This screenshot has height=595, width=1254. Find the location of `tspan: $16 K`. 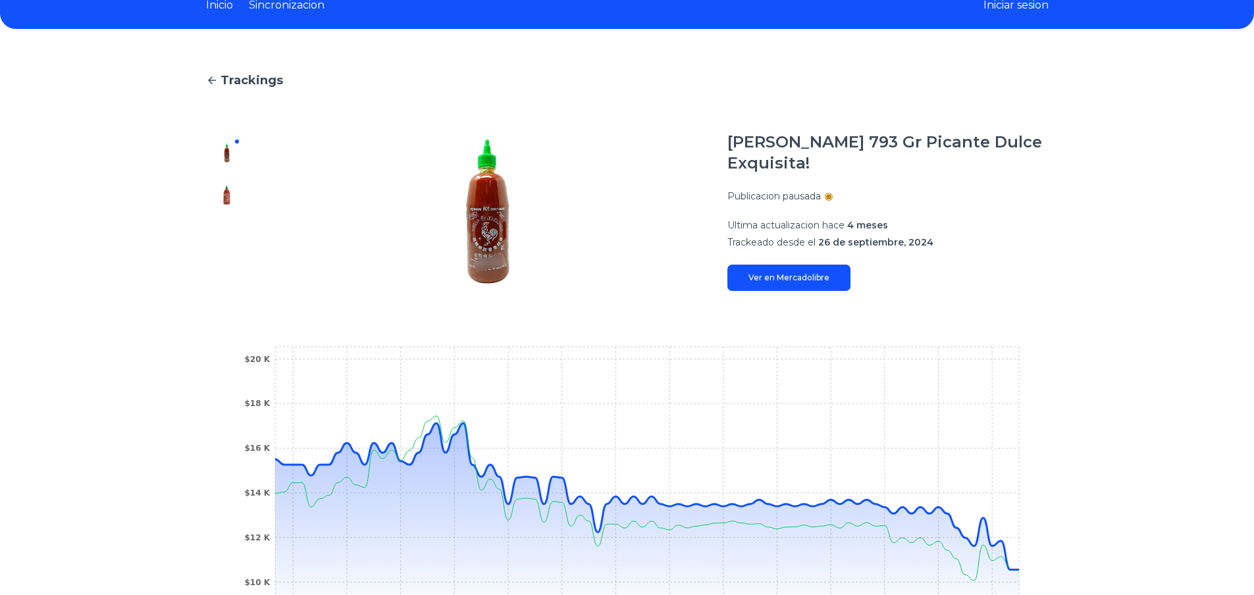

tspan: $16 K is located at coordinates (257, 448).